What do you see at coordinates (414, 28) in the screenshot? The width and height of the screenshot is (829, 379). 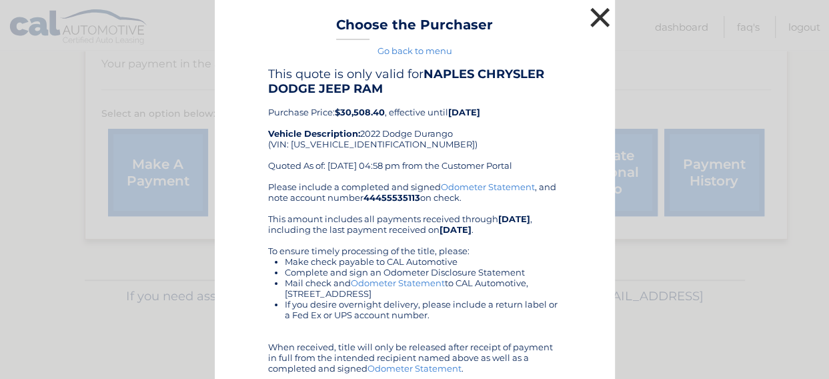 I see `h3: Choose the Purchaser` at bounding box center [414, 28].